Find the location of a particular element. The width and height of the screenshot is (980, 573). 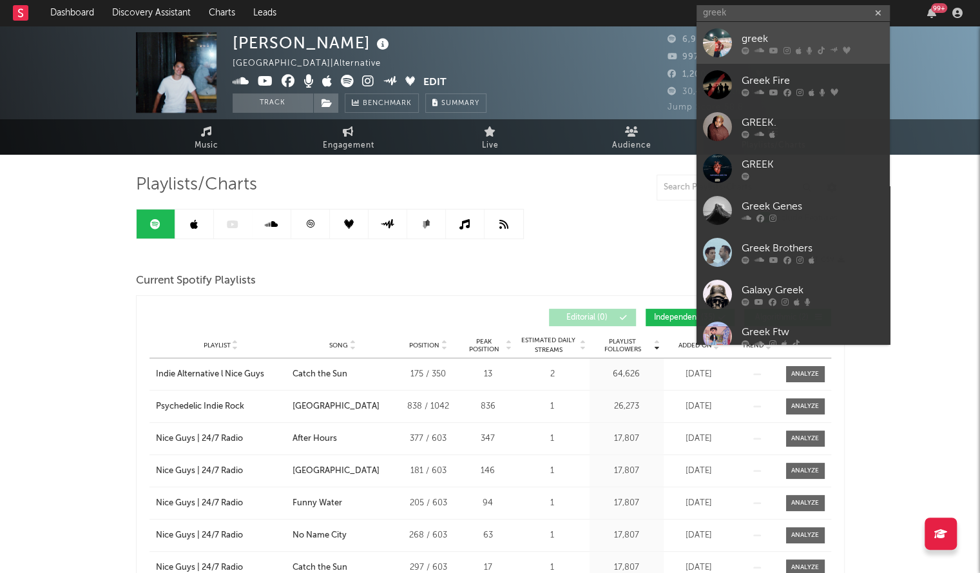

div: Catch the Sun is located at coordinates (320, 374).